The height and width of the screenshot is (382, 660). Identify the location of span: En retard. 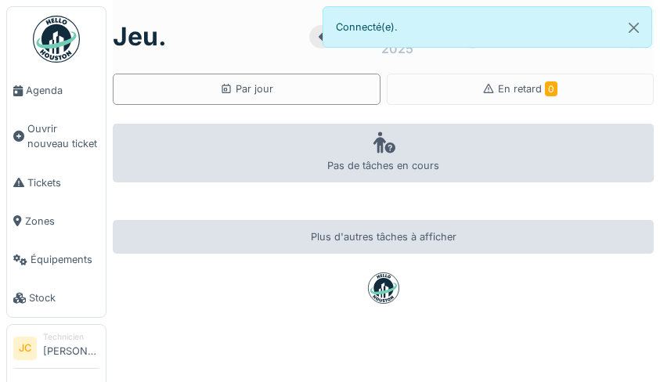
(528, 88).